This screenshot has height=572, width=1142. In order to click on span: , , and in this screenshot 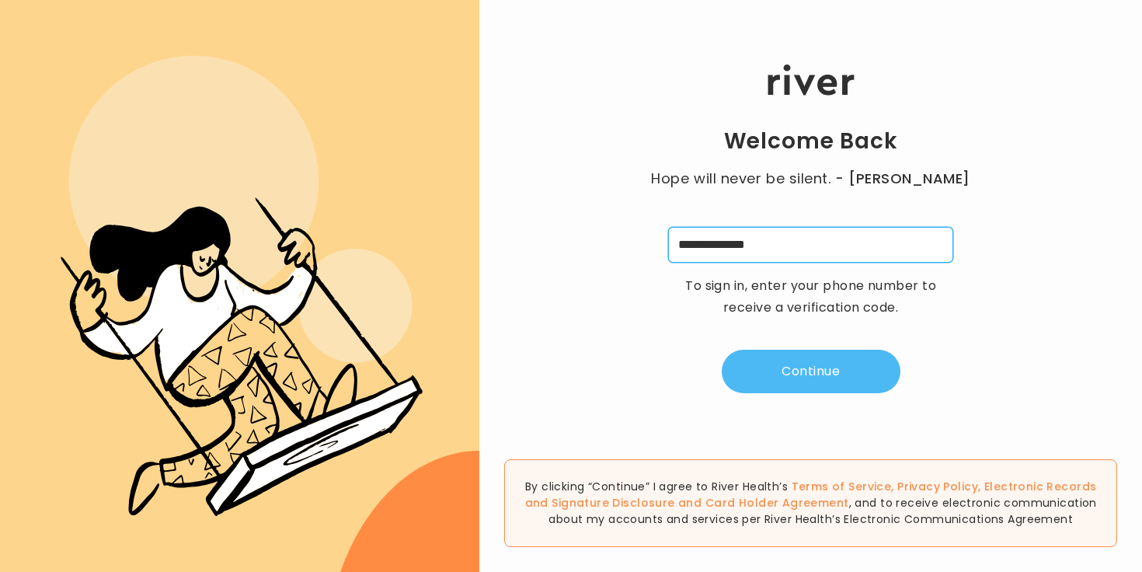, I will do `click(811, 494)`.